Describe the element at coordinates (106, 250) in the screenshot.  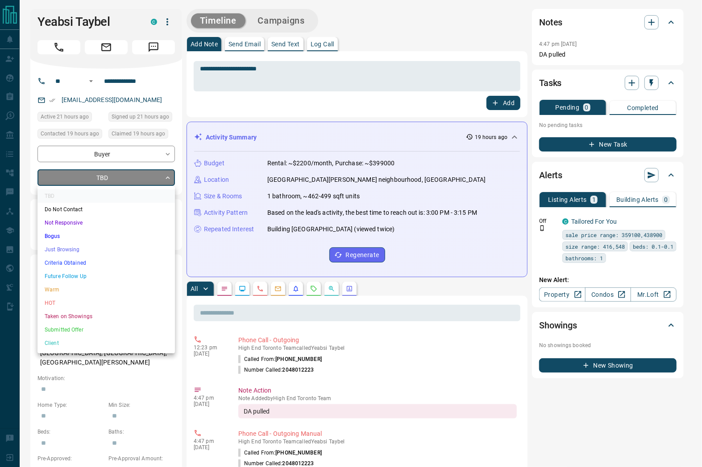
I see `li: Just Browsing` at that location.